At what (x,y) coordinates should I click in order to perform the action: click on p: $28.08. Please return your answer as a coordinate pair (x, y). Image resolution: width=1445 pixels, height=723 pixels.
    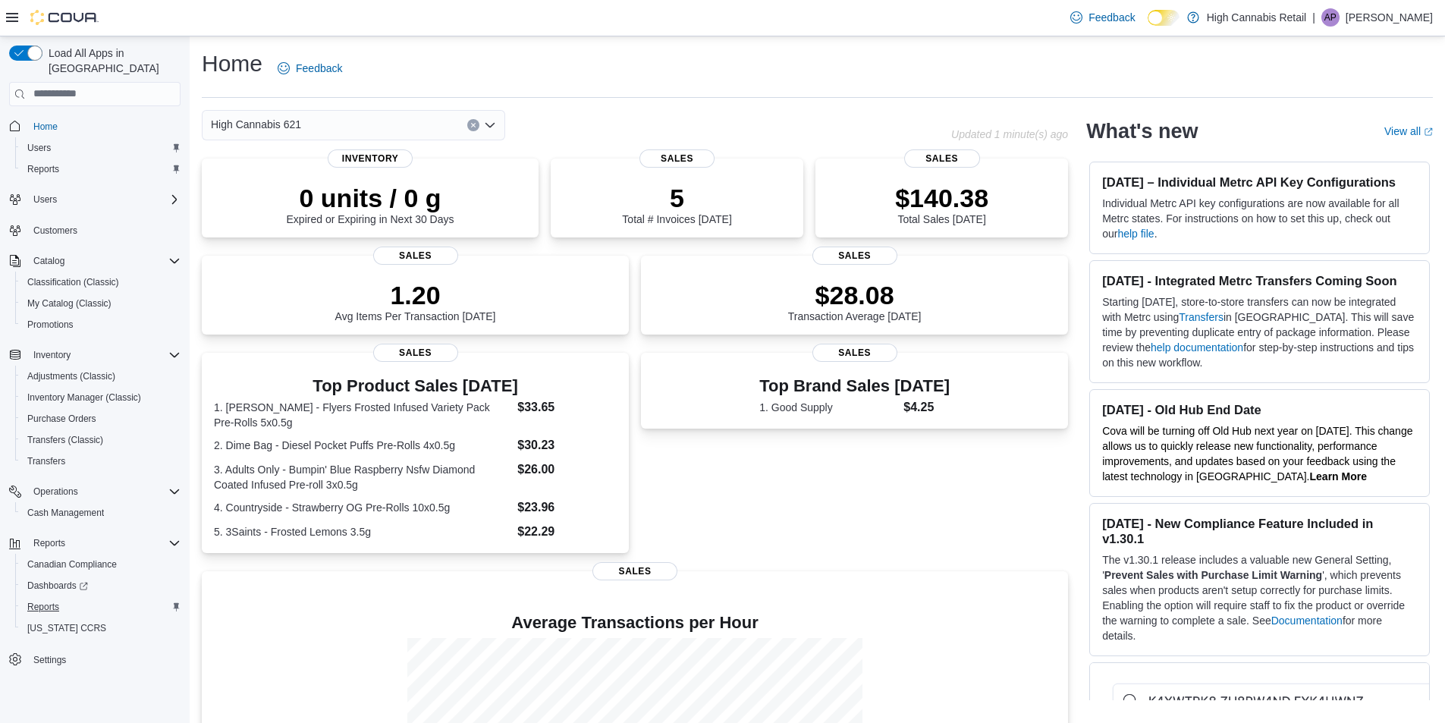
    Looking at the image, I should click on (855, 295).